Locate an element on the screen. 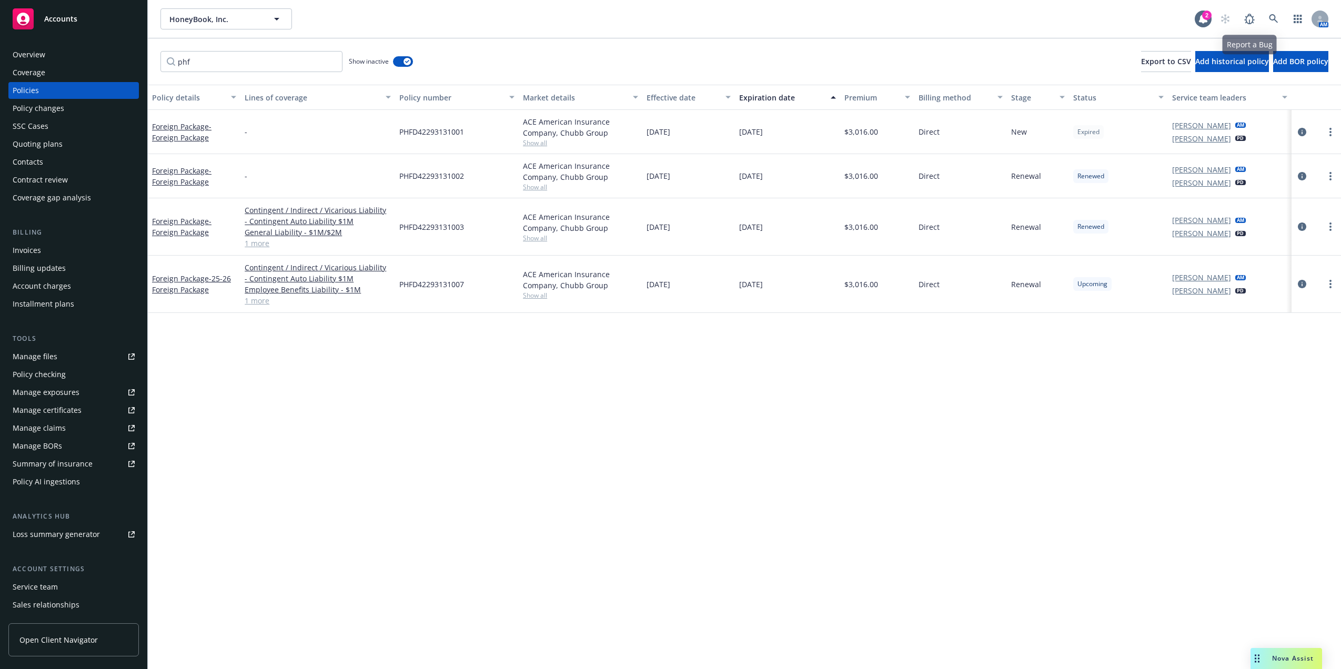  a: Contract review is located at coordinates (74, 180).